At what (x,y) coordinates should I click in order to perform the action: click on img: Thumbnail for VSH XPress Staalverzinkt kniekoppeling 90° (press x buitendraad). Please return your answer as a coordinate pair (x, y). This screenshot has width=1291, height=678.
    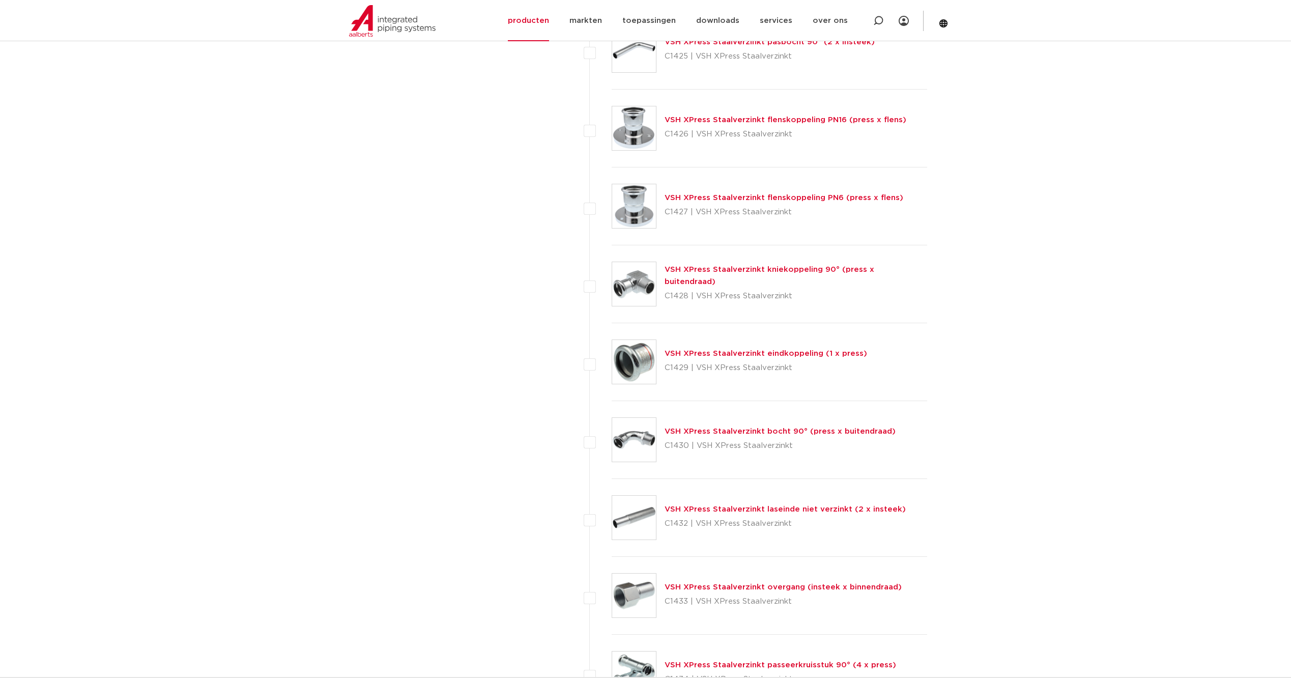
    Looking at the image, I should click on (634, 284).